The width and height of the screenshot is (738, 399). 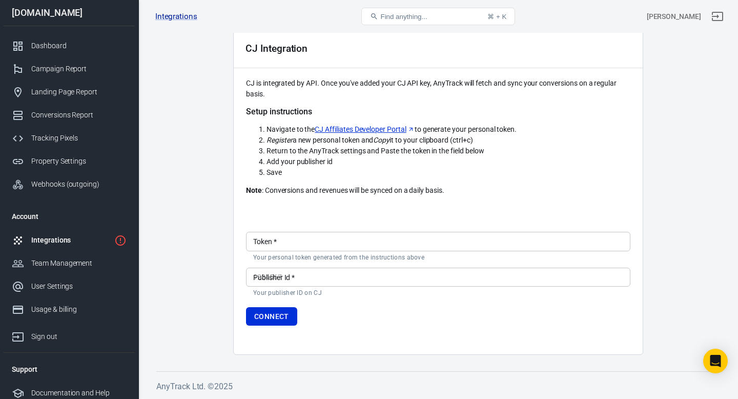 I want to click on strong: Note, so click(x=254, y=190).